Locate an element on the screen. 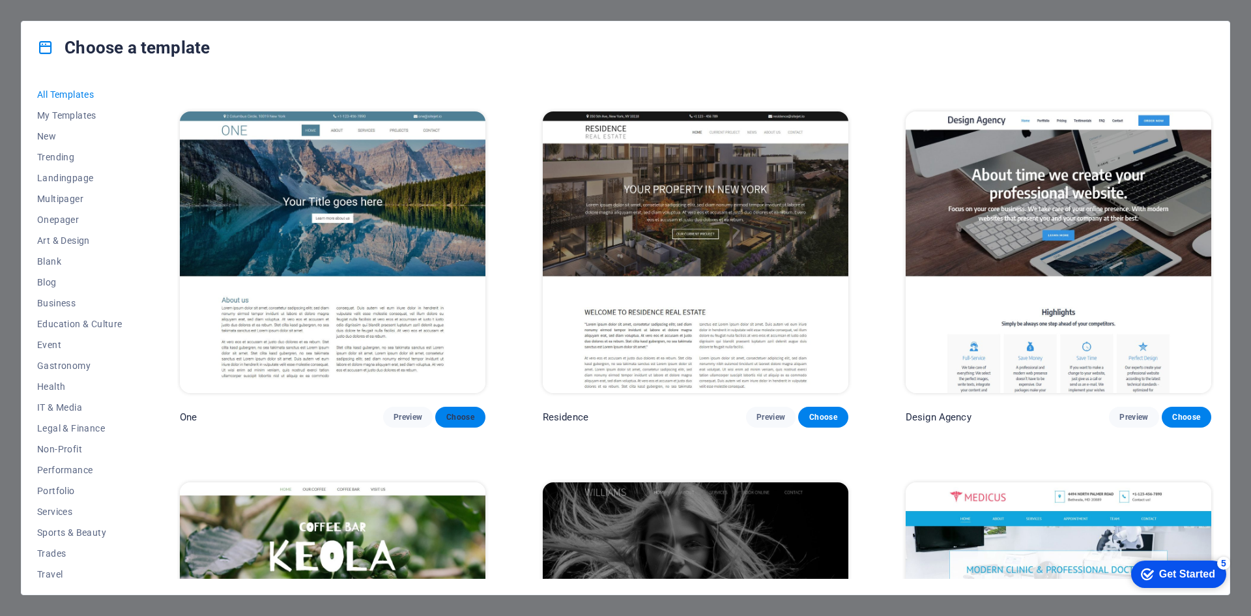 The height and width of the screenshot is (616, 1251). span: Travel is located at coordinates (79, 574).